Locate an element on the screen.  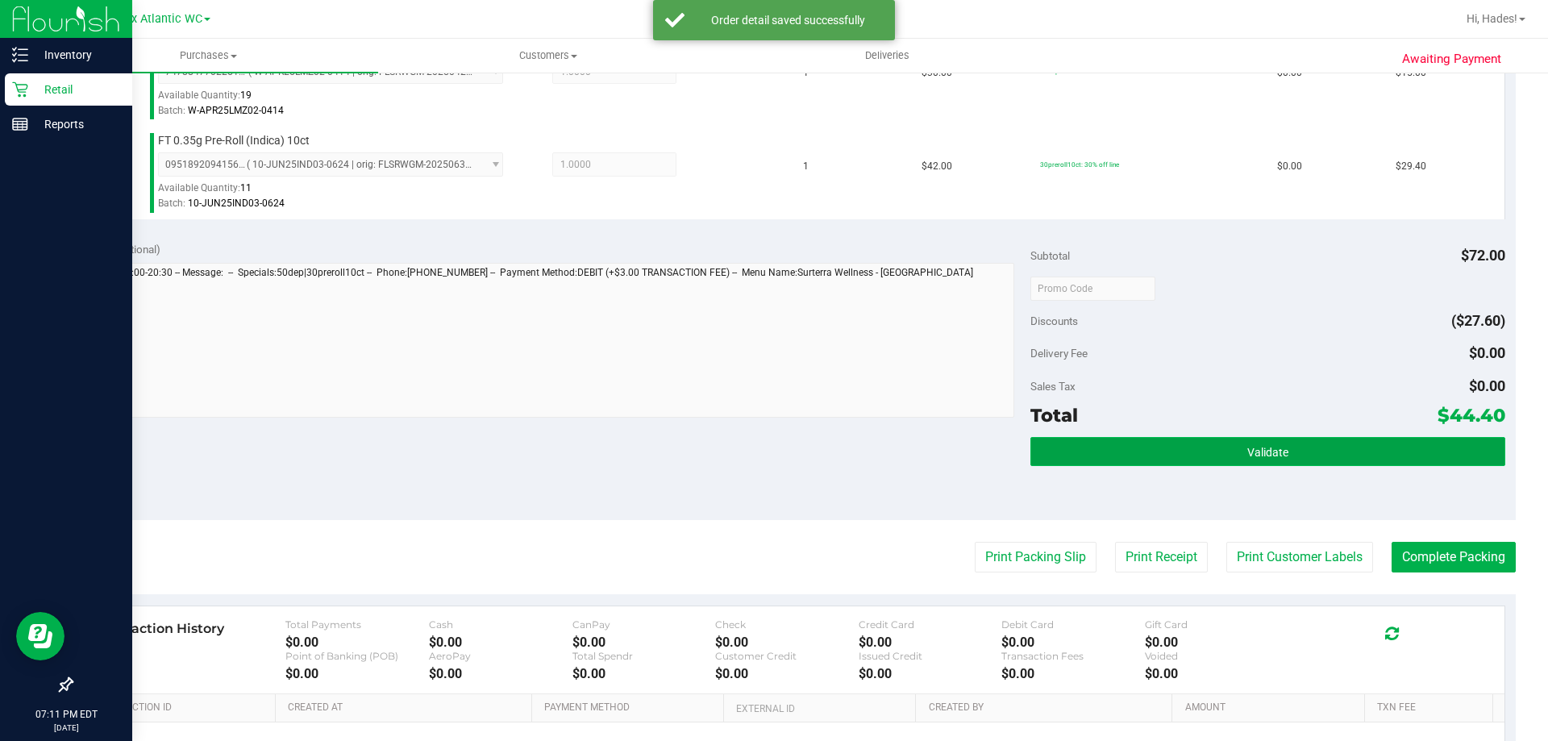
span: $29.40 is located at coordinates (1411, 166).